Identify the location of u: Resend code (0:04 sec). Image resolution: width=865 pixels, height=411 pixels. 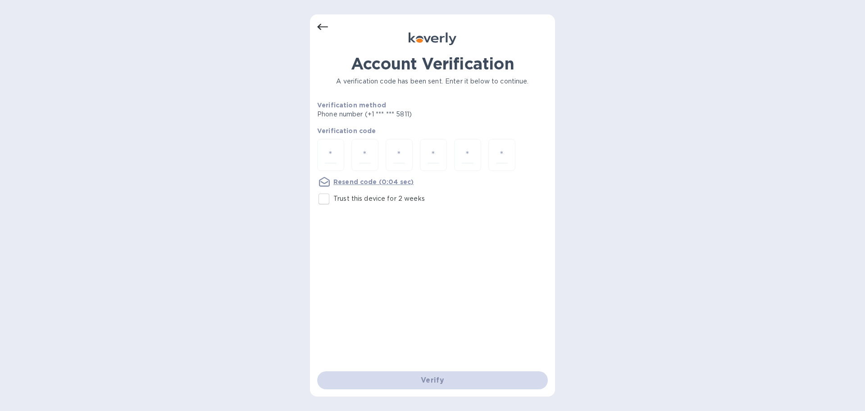
(374, 182).